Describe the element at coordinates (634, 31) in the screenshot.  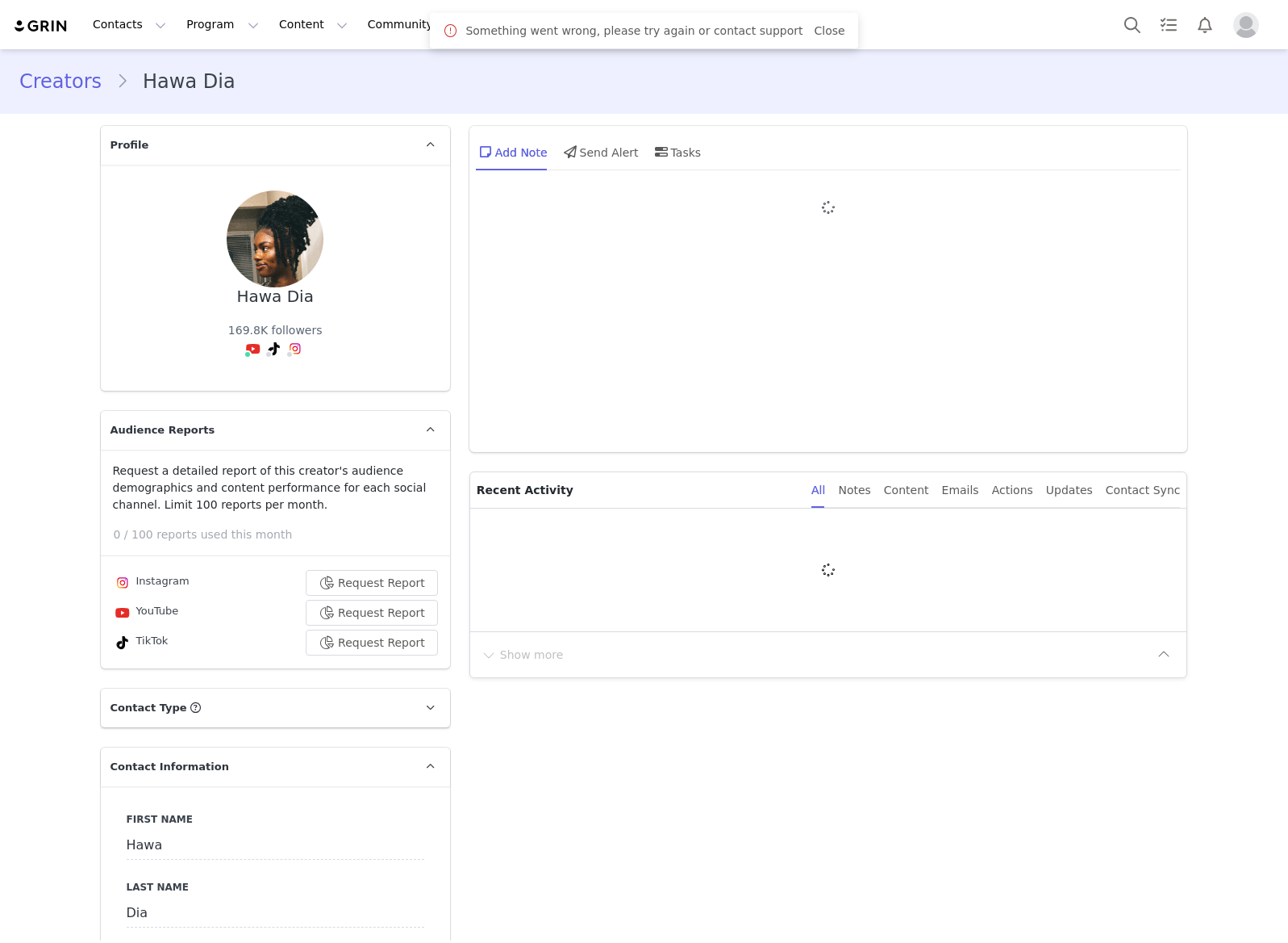
I see `span: Something went wrong, please try again or contact support` at that location.